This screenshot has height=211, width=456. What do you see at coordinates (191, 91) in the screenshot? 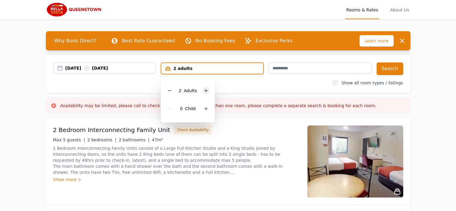
I see `span: Adult s` at bounding box center [191, 91].